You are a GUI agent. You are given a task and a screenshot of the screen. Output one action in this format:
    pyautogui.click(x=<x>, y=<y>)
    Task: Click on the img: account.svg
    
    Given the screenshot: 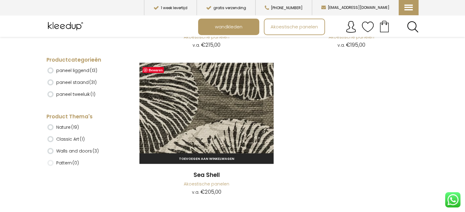 What is the action you would take?
    pyautogui.click(x=351, y=27)
    